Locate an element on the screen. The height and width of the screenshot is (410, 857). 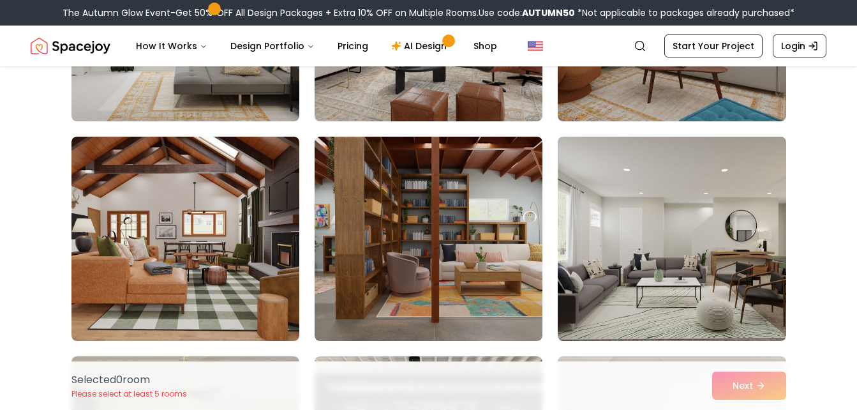
b: AUTUMN50 is located at coordinates (548, 13).